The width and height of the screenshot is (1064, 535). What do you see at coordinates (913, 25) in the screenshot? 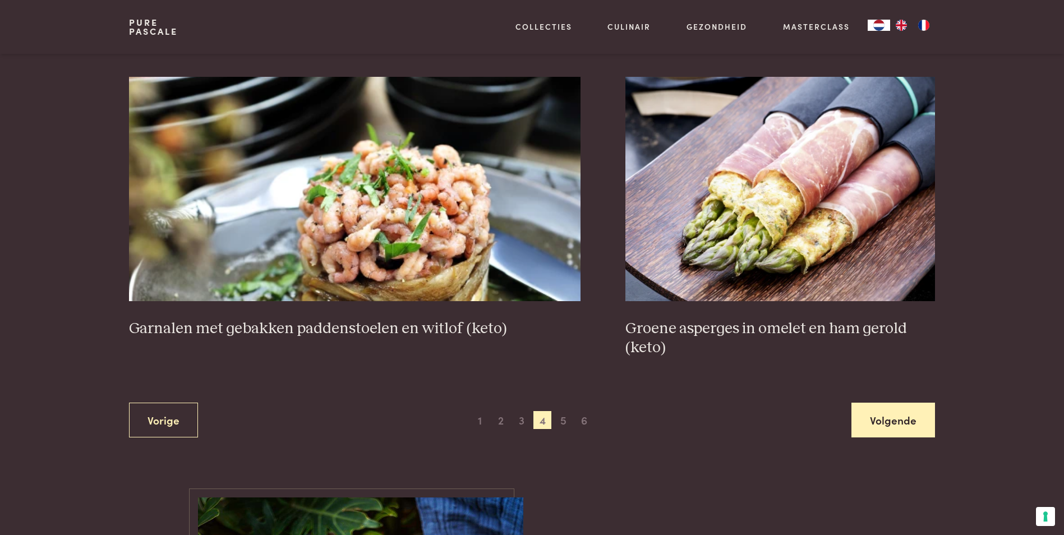
I see `ul: Language list` at bounding box center [913, 25].